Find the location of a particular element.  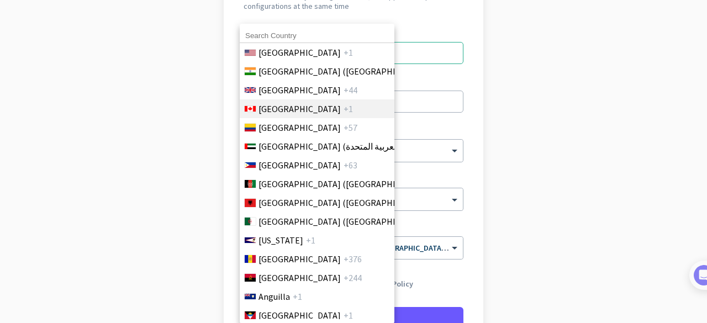

span: +376 is located at coordinates (352, 259).